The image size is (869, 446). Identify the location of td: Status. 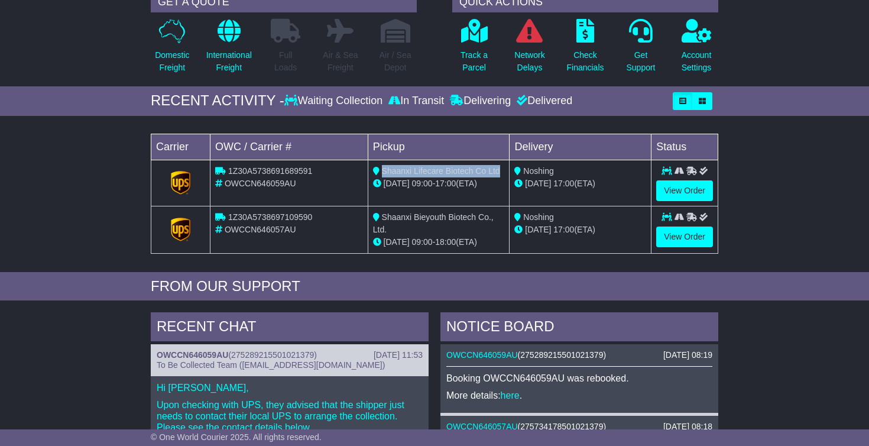
(685, 147).